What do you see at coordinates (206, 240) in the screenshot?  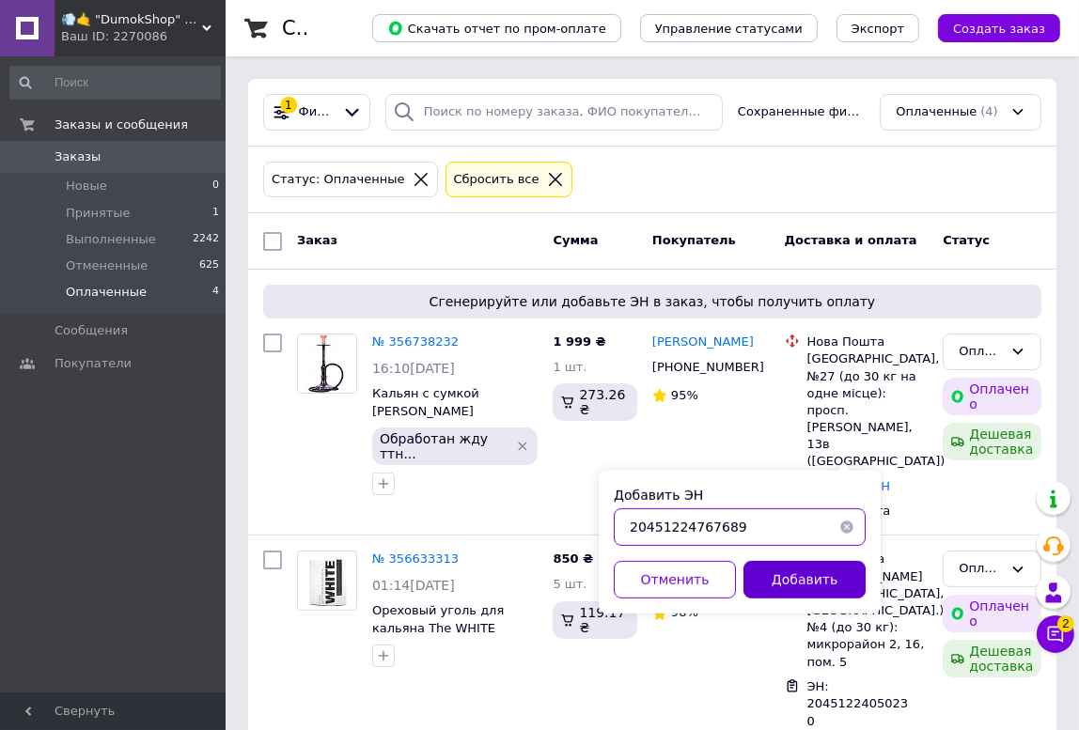 I see `span: 2242` at bounding box center [206, 240].